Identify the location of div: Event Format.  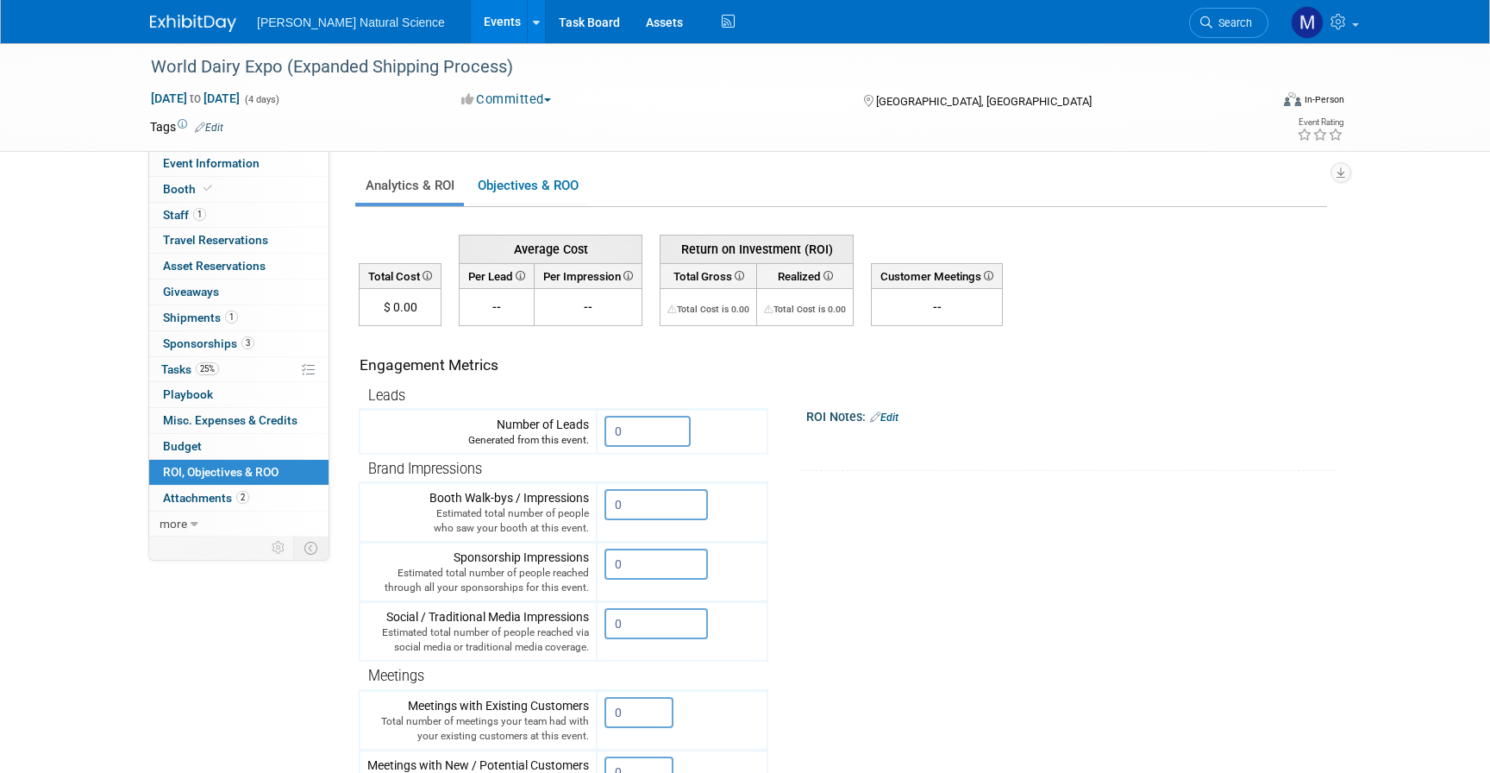
(1256, 103).